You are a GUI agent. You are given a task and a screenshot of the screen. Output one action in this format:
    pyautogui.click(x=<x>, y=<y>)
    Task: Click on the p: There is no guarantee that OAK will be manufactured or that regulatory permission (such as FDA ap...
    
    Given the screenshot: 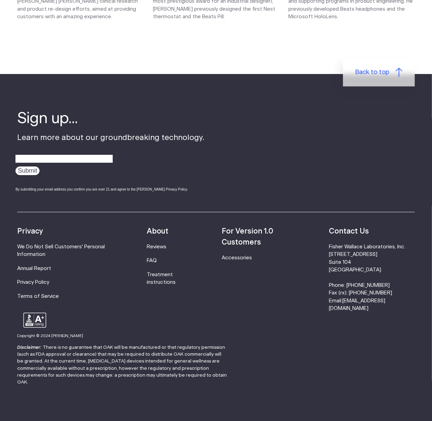 What is the action you would take?
    pyautogui.click(x=122, y=365)
    